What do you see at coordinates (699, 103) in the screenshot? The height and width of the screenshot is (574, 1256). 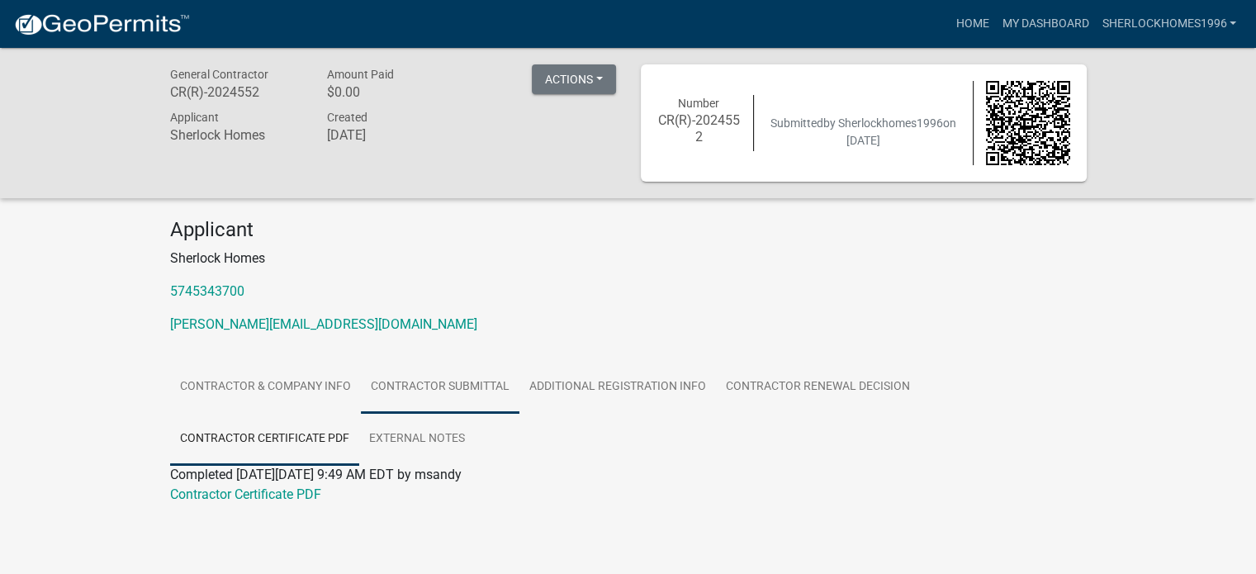 I see `span: Number` at bounding box center [699, 103].